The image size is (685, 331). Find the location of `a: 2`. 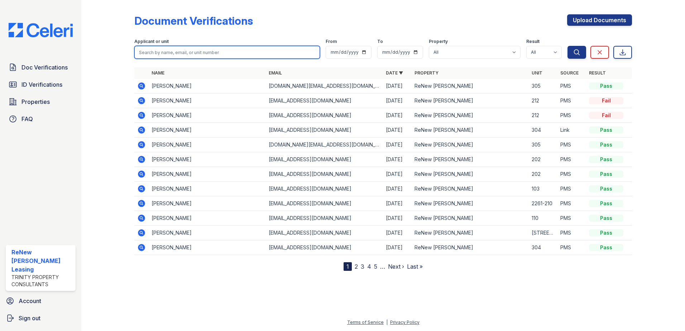

a: 2 is located at coordinates (356, 267).